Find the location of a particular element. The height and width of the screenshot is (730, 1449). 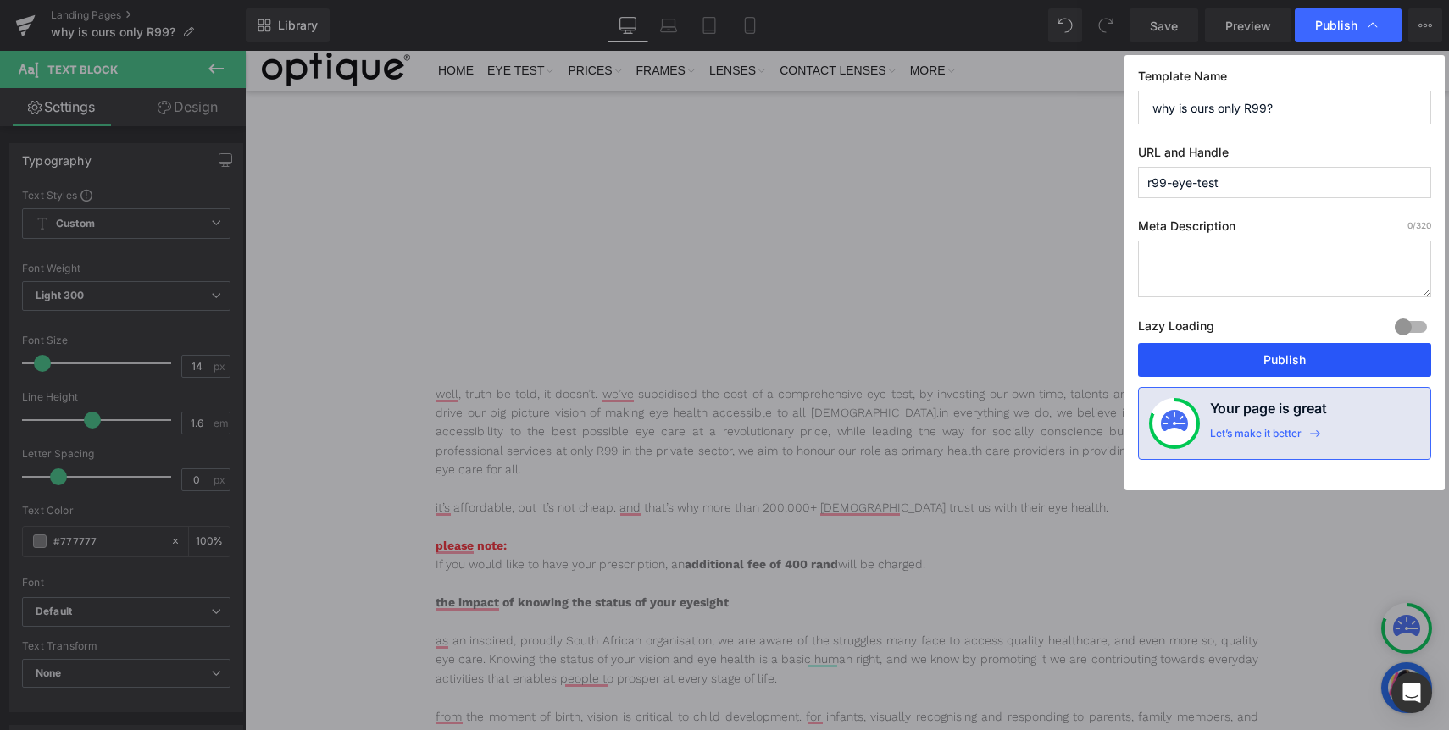

strong: please note: is located at coordinates (226, 495).